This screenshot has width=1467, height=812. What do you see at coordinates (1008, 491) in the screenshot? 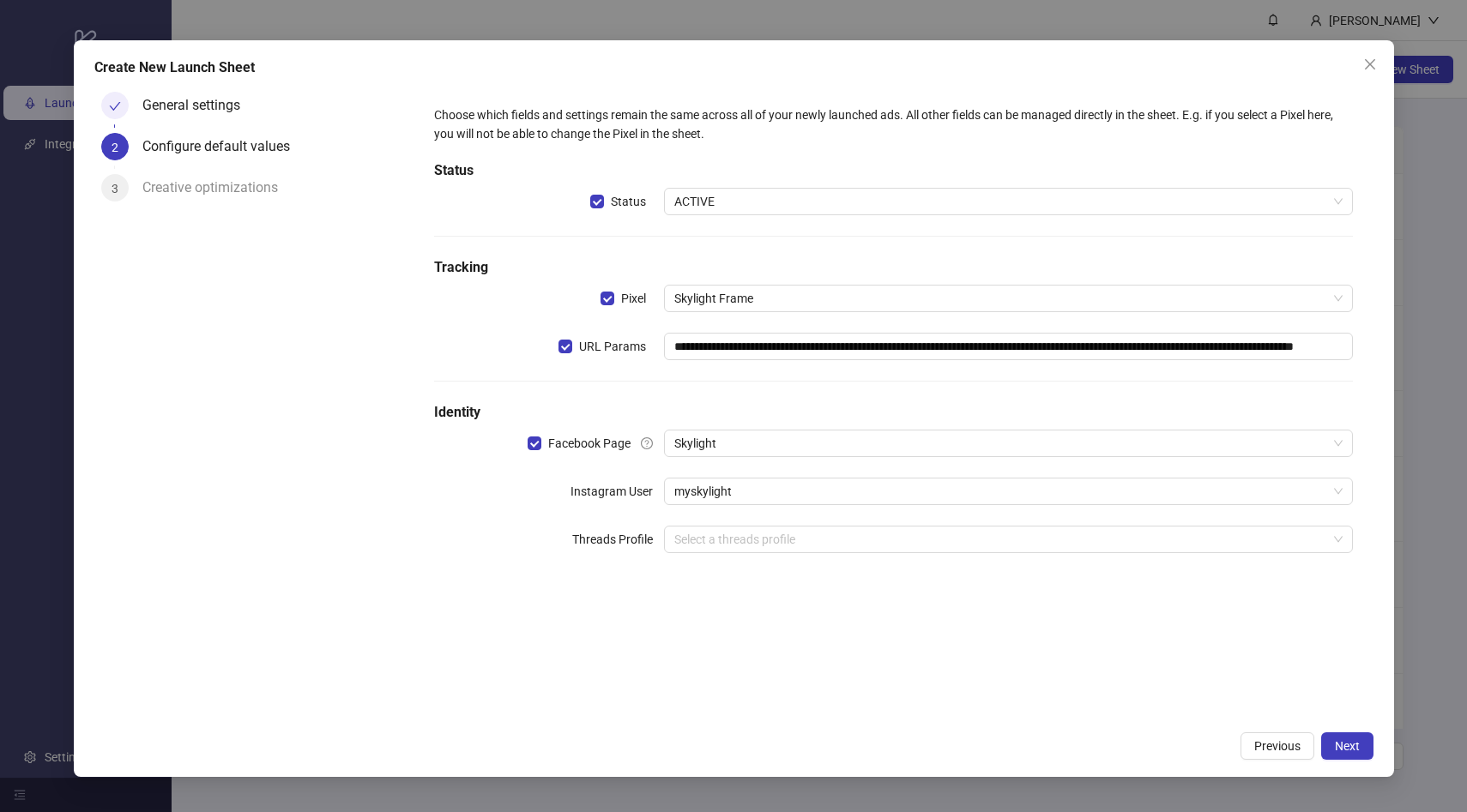
I see `span: myskylight` at bounding box center [1008, 491].